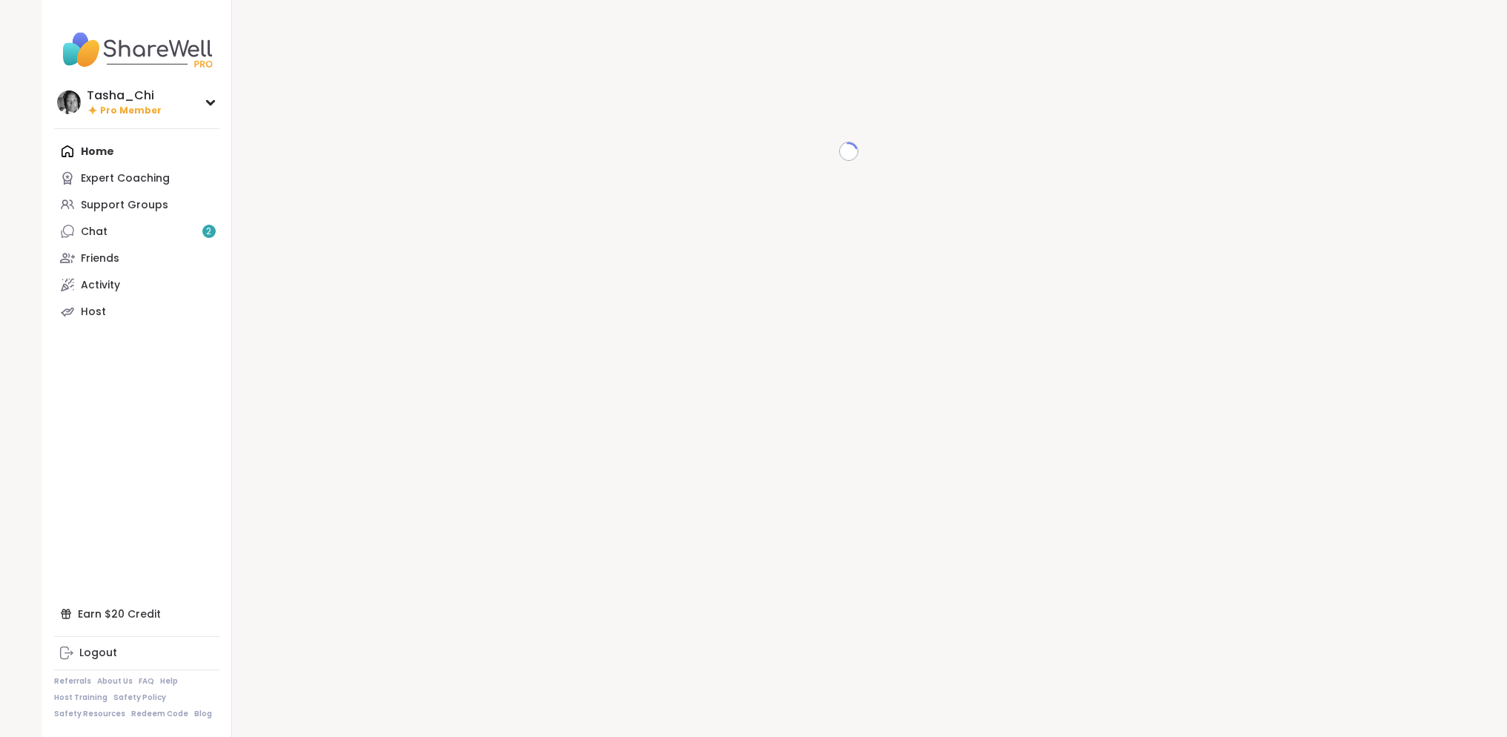  I want to click on a: FAQ, so click(146, 681).